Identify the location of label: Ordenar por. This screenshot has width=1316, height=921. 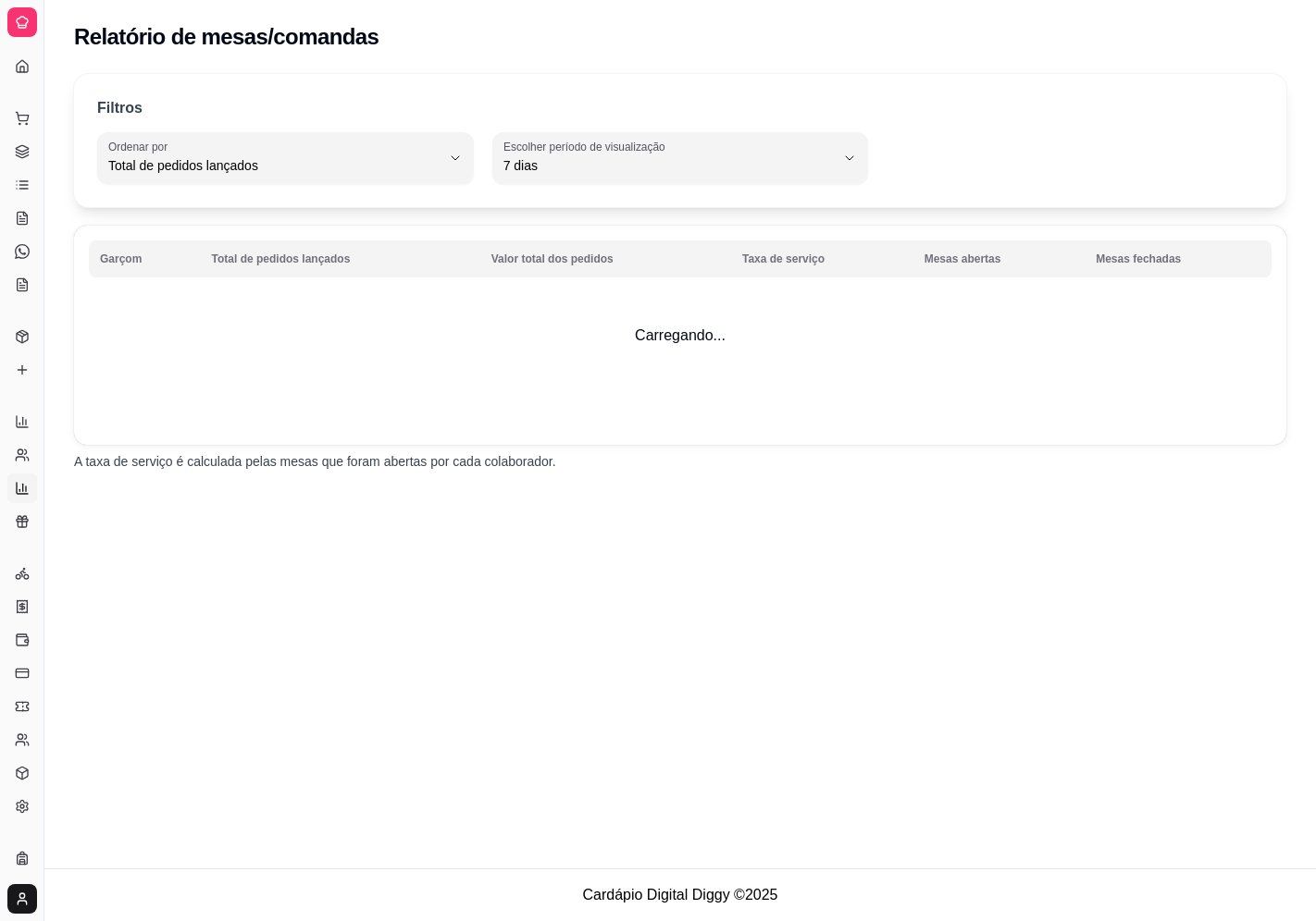
(141, 146).